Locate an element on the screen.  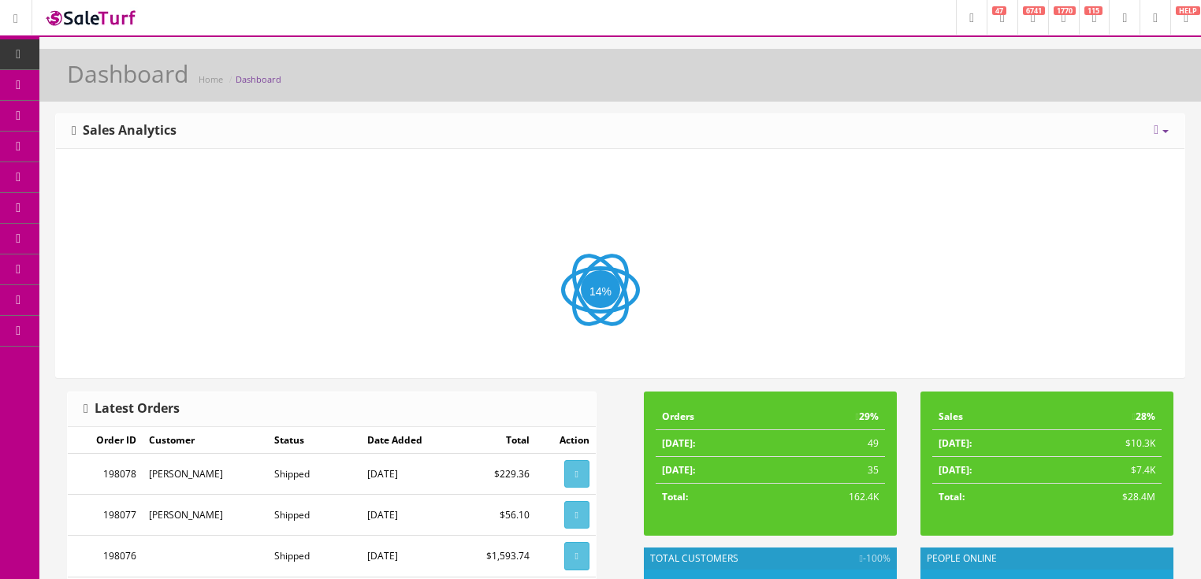
td: 35 is located at coordinates (830, 470).